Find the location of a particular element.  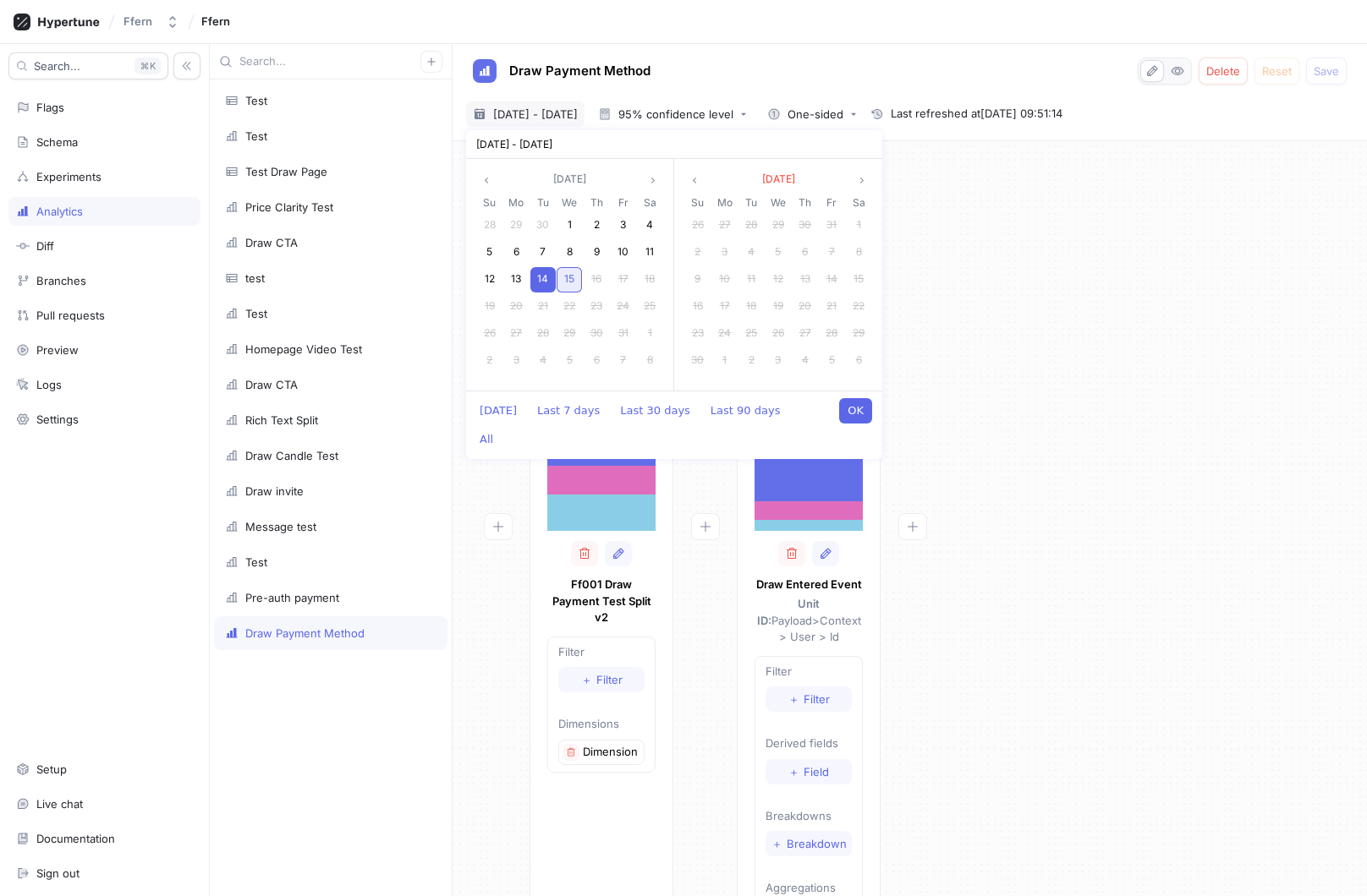

button: All is located at coordinates (487, 440).